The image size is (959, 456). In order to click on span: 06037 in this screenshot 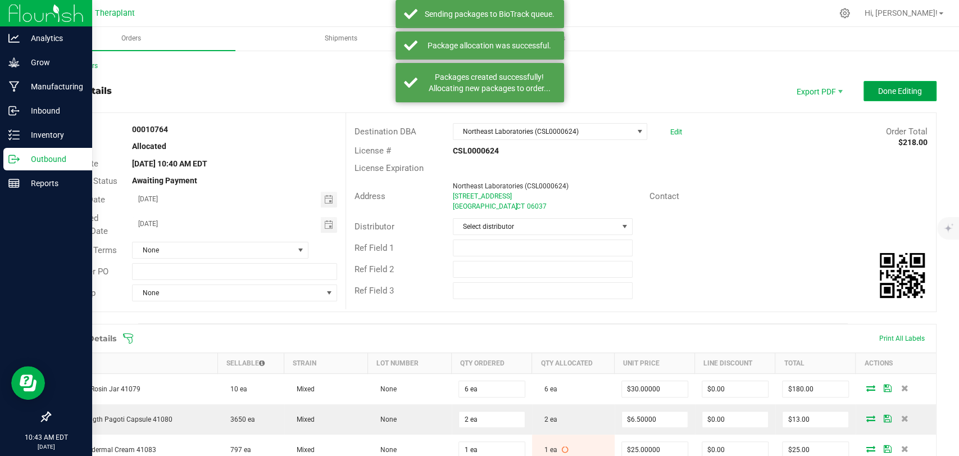, I will do `click(537, 206)`.